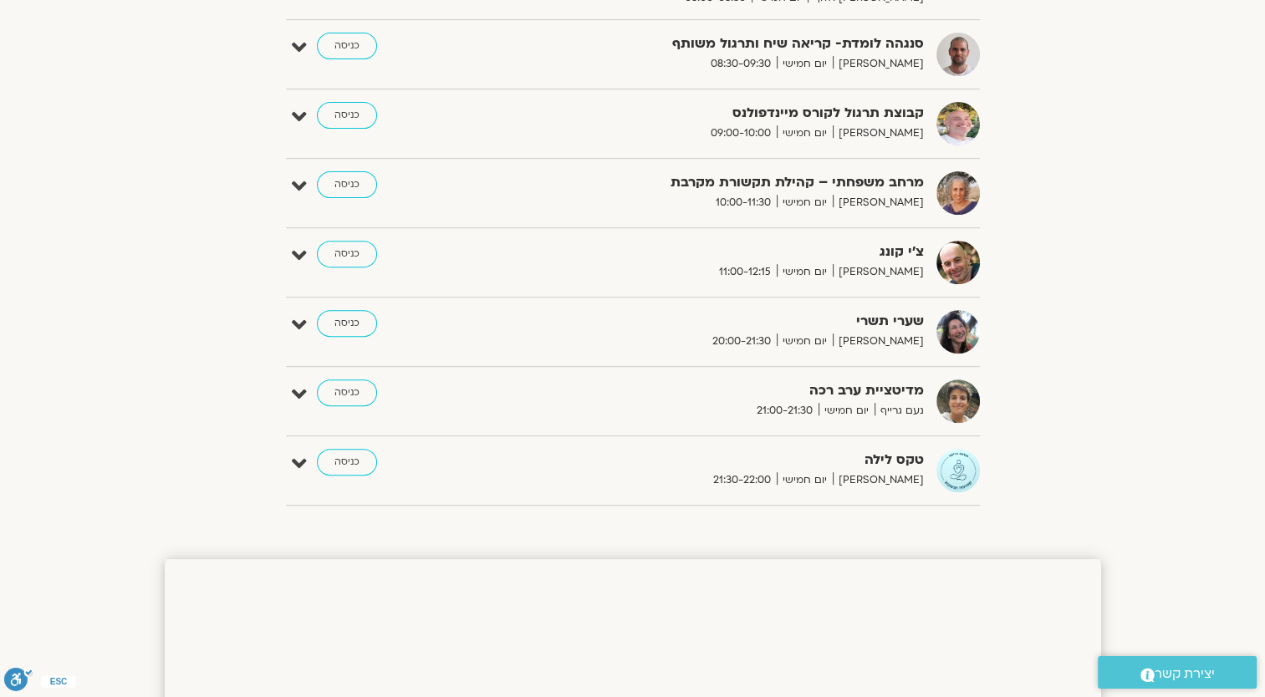 The image size is (1265, 697). What do you see at coordinates (743, 202) in the screenshot?
I see `span: 10:00-11:30` at bounding box center [743, 202].